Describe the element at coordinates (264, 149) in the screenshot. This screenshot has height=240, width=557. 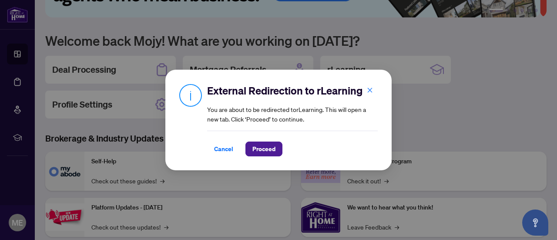
I see `button: Proceed` at that location.